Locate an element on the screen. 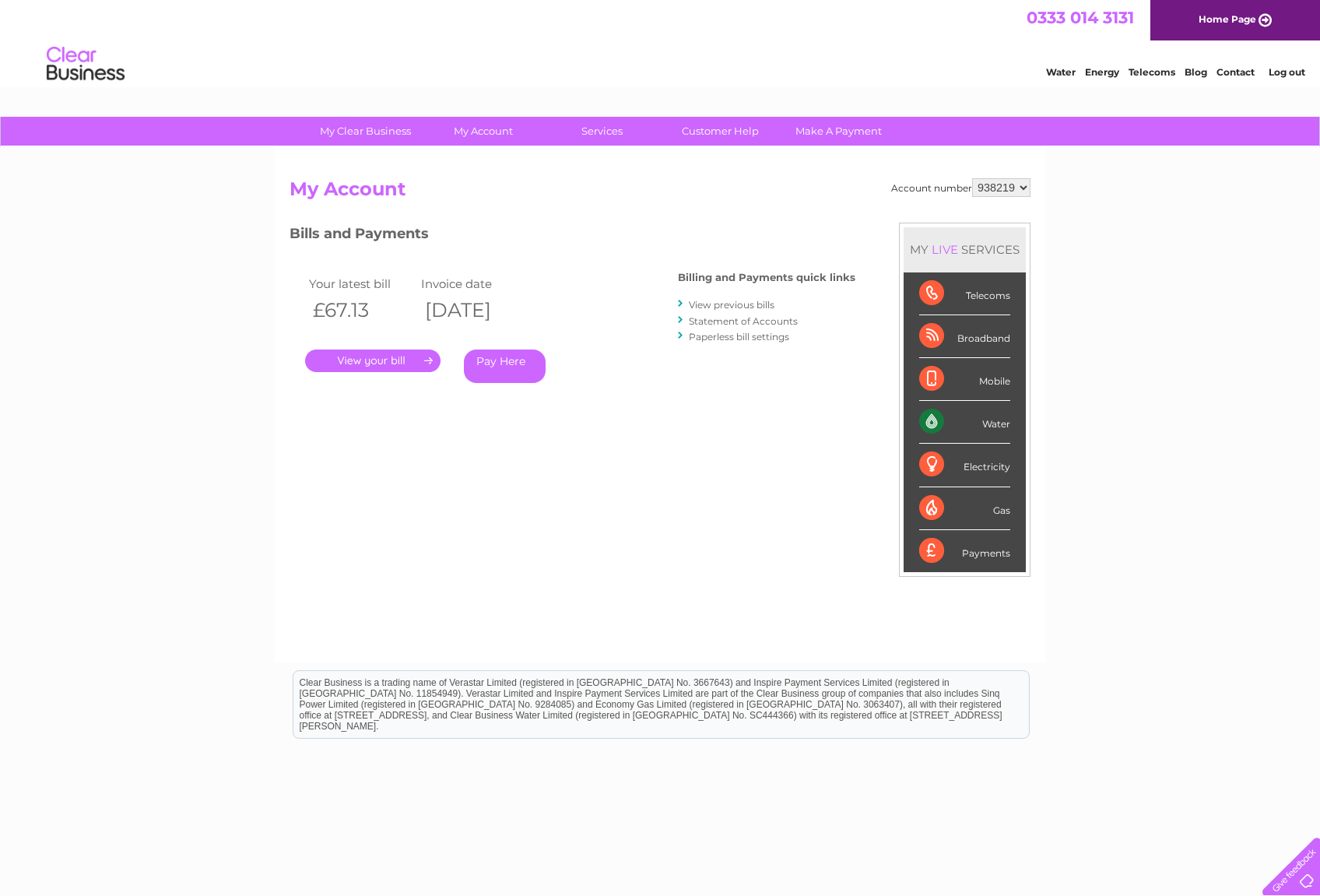 This screenshot has height=896, width=1320. a: Pay Here is located at coordinates (504, 366).